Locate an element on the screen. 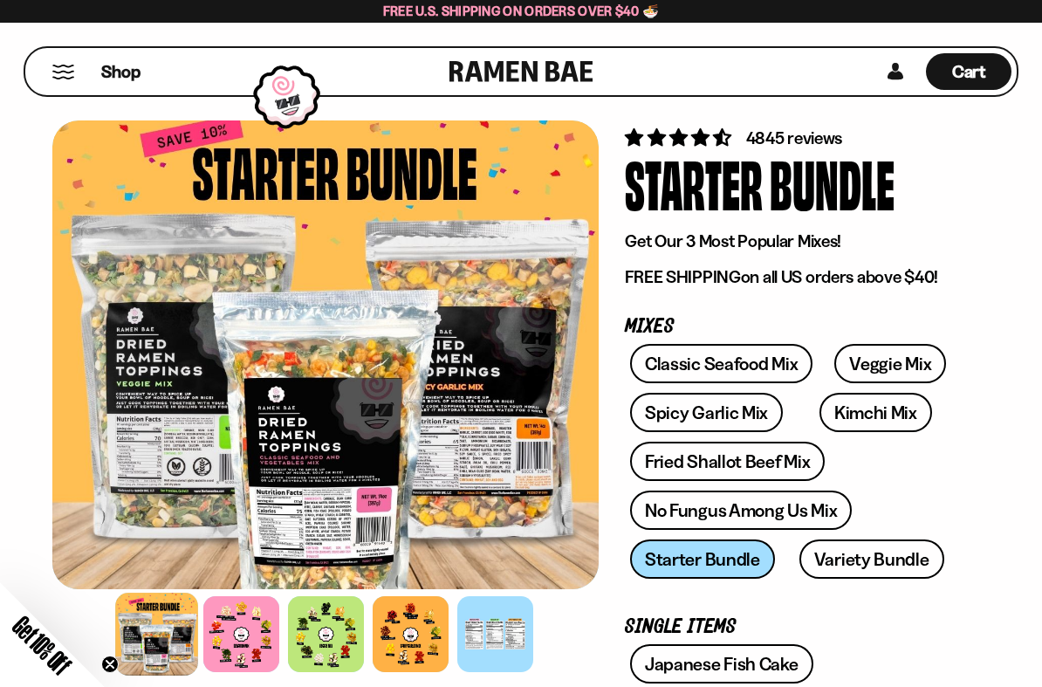  a: Japanese Fish Cake is located at coordinates (721, 663).